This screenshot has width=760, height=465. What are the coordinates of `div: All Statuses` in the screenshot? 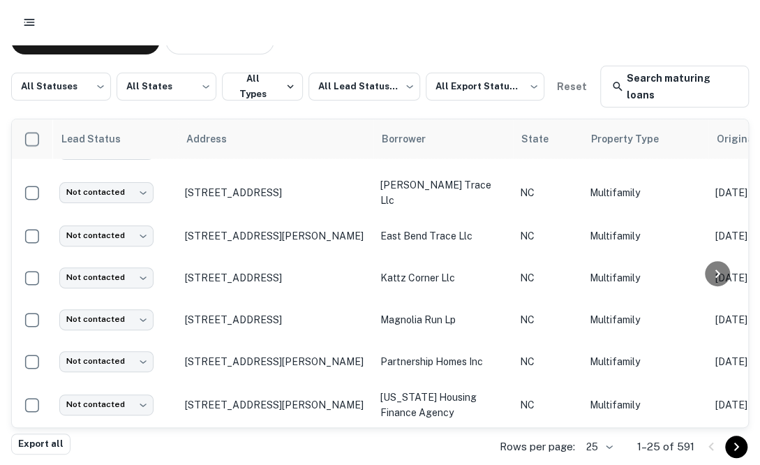 It's located at (61, 86).